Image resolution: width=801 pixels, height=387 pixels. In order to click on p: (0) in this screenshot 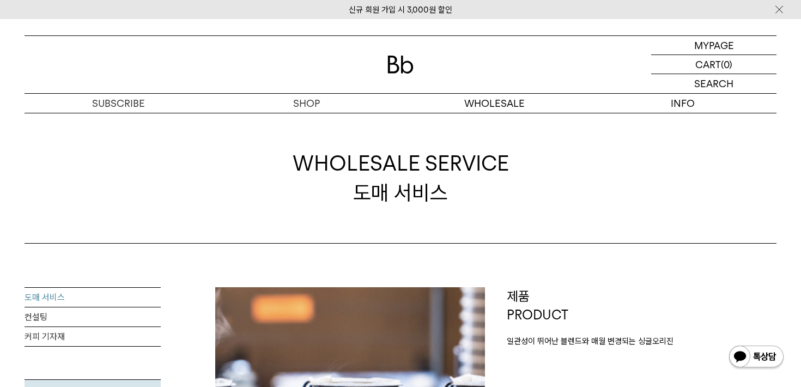, I will do `click(727, 64)`.